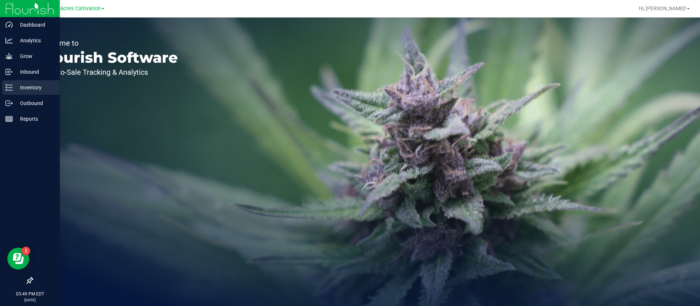 This screenshot has width=700, height=306. Describe the element at coordinates (35, 40) in the screenshot. I see `p: Analytics` at that location.